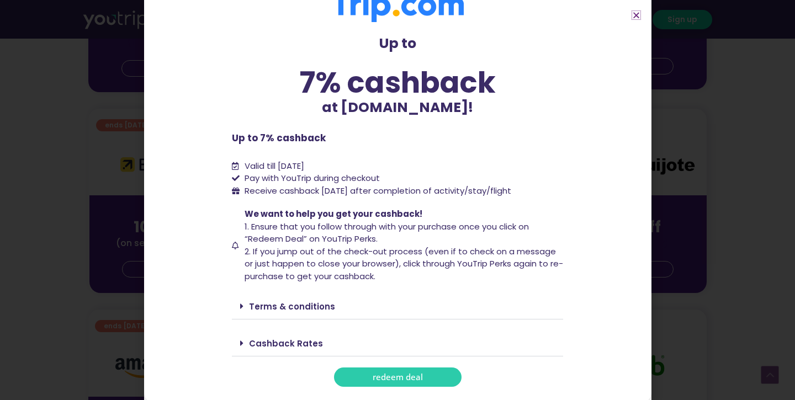  What do you see at coordinates (334, 214) in the screenshot?
I see `span: We want to help you get your cashback!` at bounding box center [334, 214].